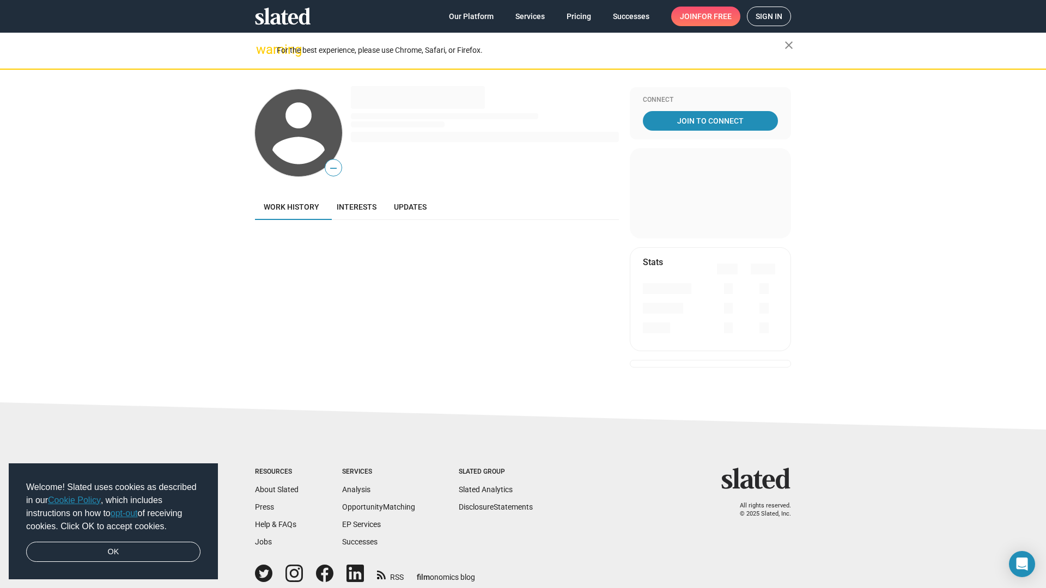 This screenshot has width=1046, height=588. What do you see at coordinates (379, 507) in the screenshot?
I see `a: OpportunityMatching` at bounding box center [379, 507].